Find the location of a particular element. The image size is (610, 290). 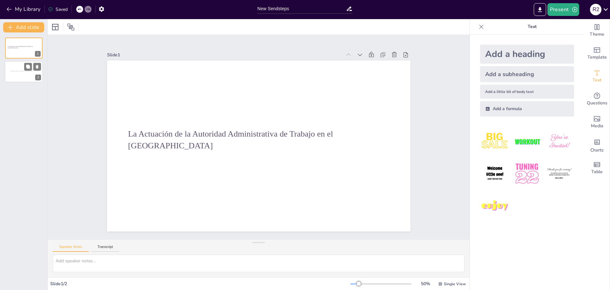

img: 1.jpeg is located at coordinates (495, 141).